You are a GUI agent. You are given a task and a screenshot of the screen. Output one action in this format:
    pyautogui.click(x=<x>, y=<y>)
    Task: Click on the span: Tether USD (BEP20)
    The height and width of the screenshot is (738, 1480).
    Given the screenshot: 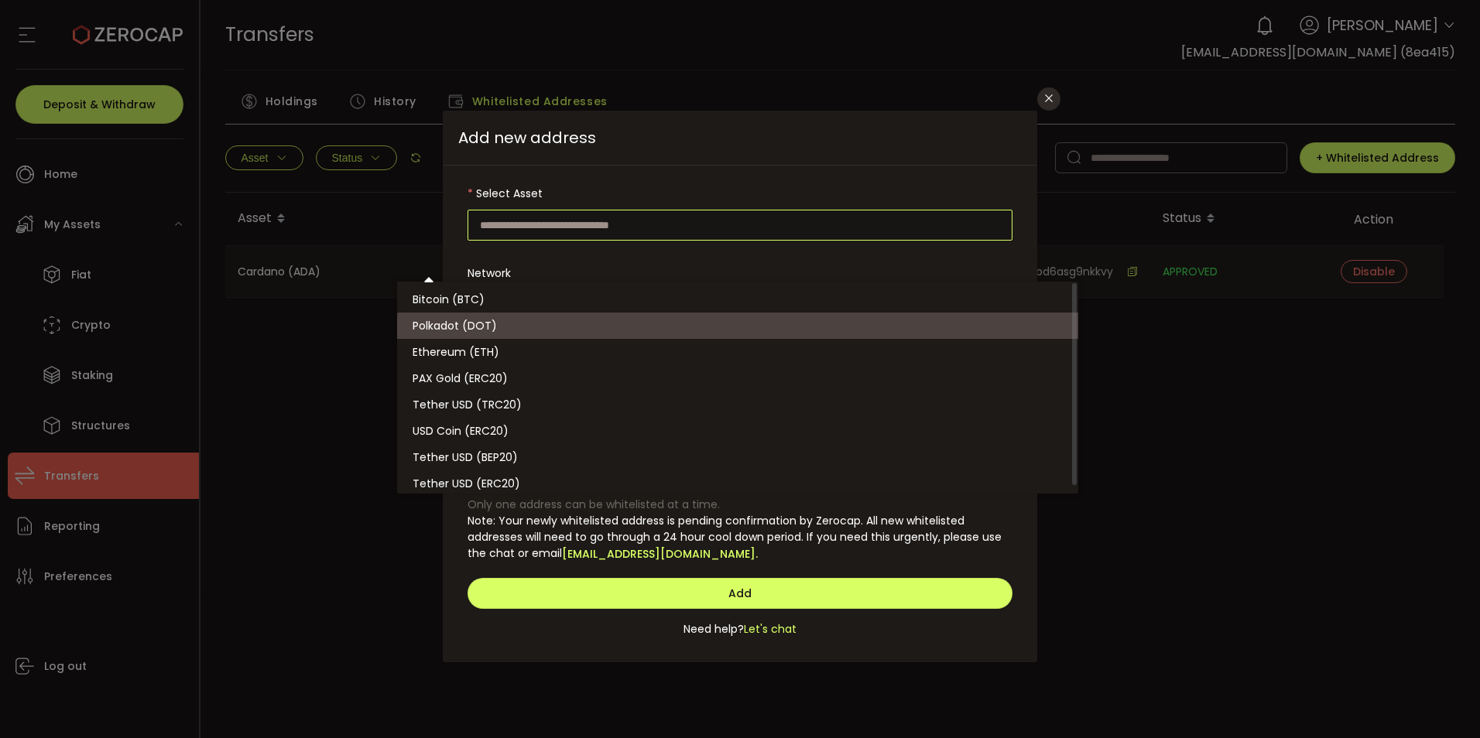 What is the action you would take?
    pyautogui.click(x=465, y=457)
    